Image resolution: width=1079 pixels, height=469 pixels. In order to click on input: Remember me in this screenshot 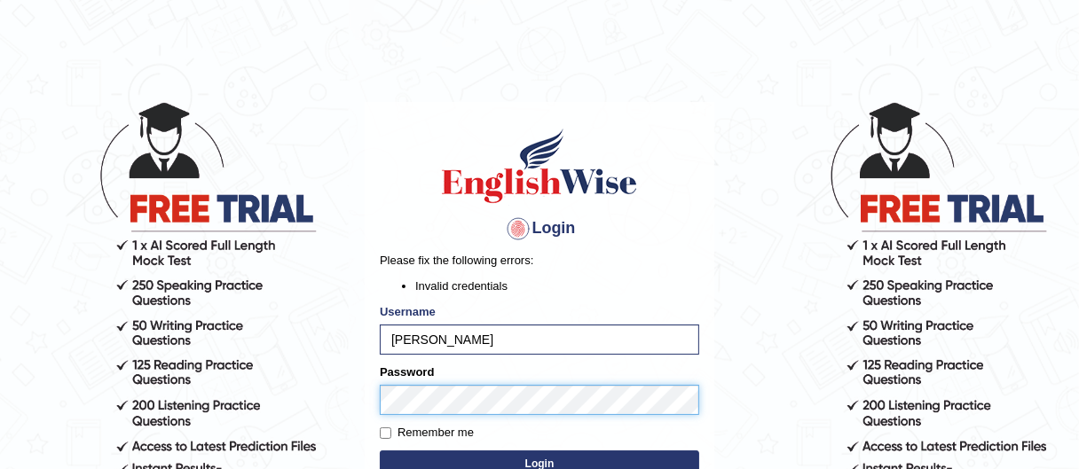, I will do `click(385, 433)`.